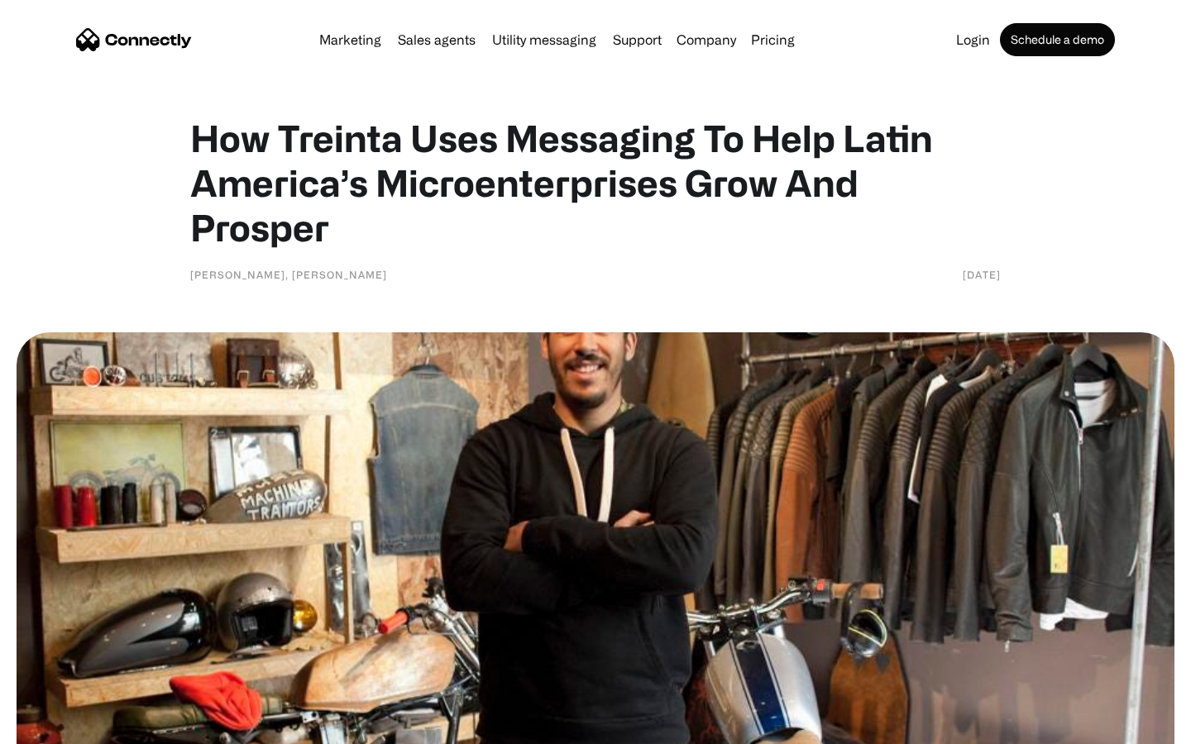 This screenshot has height=744, width=1191. I want to click on a: Pricing, so click(772, 40).